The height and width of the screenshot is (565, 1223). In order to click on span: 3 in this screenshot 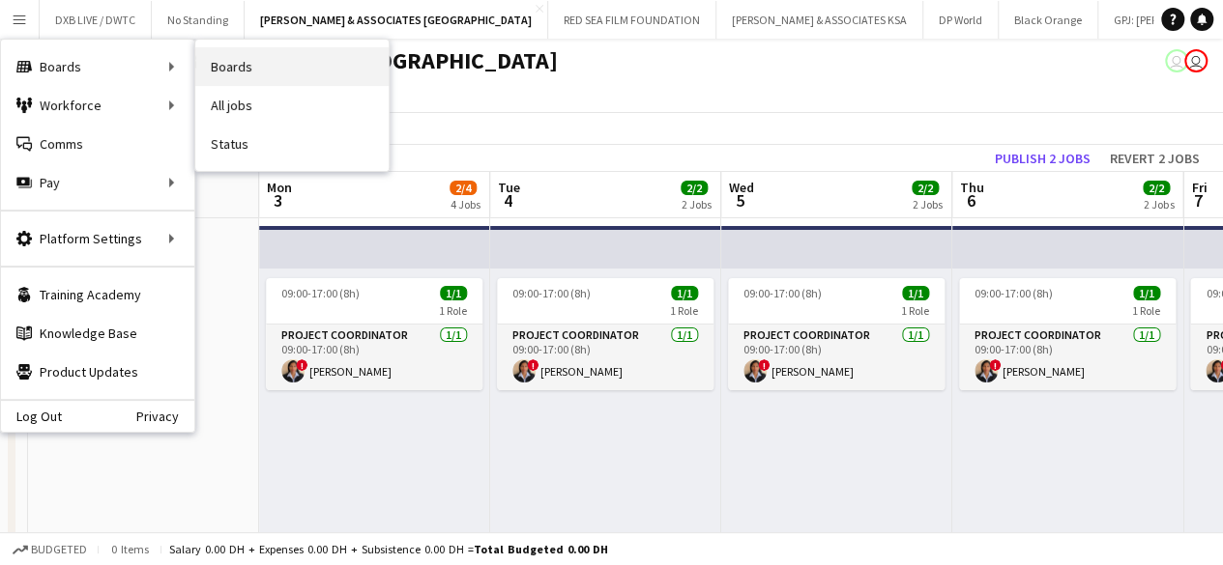, I will do `click(277, 200)`.